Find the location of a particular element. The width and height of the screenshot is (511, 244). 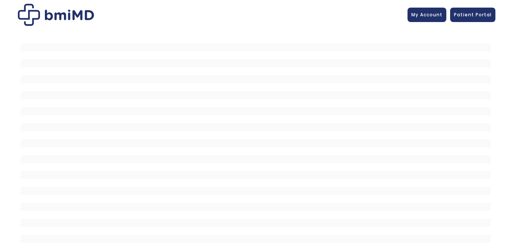

a: Patient Portal is located at coordinates (472, 15).